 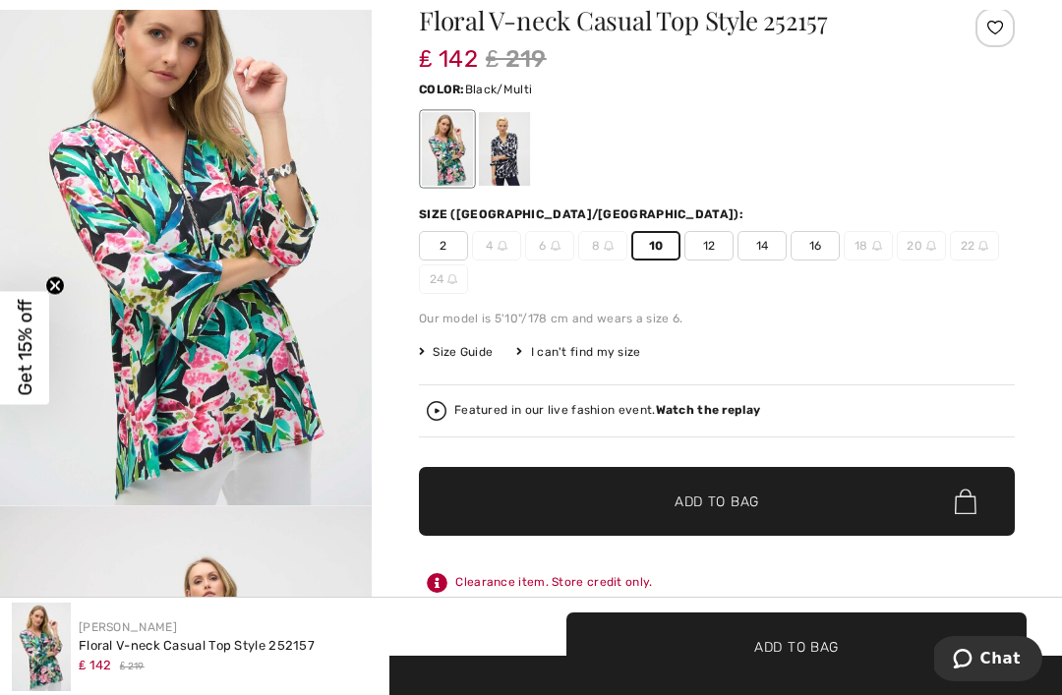 I want to click on div: Our model is 5'10"/178 cm and wears a size 6., so click(x=717, y=319).